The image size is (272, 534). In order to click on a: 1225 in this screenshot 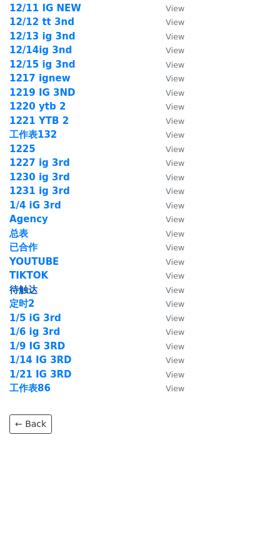, I will do `click(23, 149)`.